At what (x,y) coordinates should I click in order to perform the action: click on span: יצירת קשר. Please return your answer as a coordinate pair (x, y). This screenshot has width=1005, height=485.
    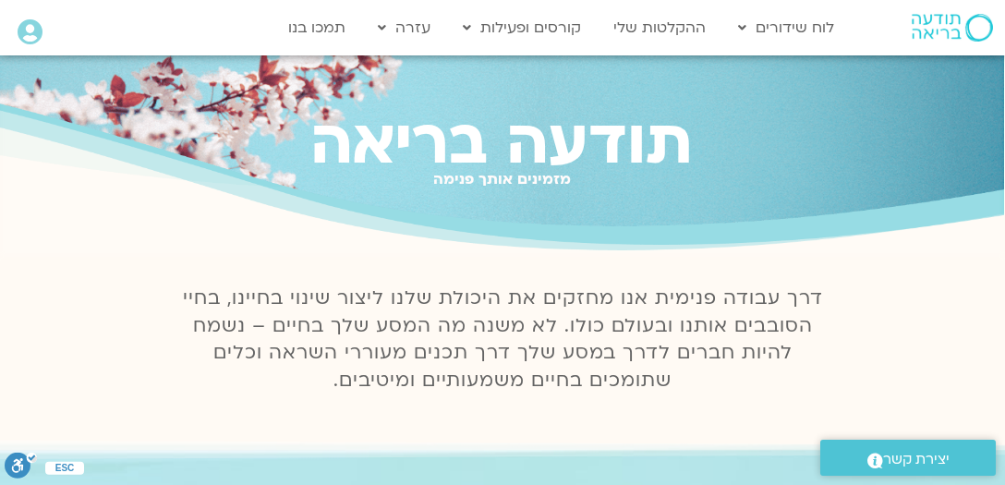
    Looking at the image, I should click on (917, 459).